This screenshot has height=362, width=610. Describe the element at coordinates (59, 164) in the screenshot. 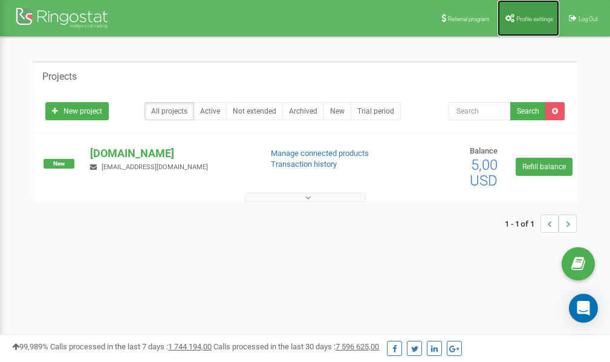

I see `span: New` at that location.